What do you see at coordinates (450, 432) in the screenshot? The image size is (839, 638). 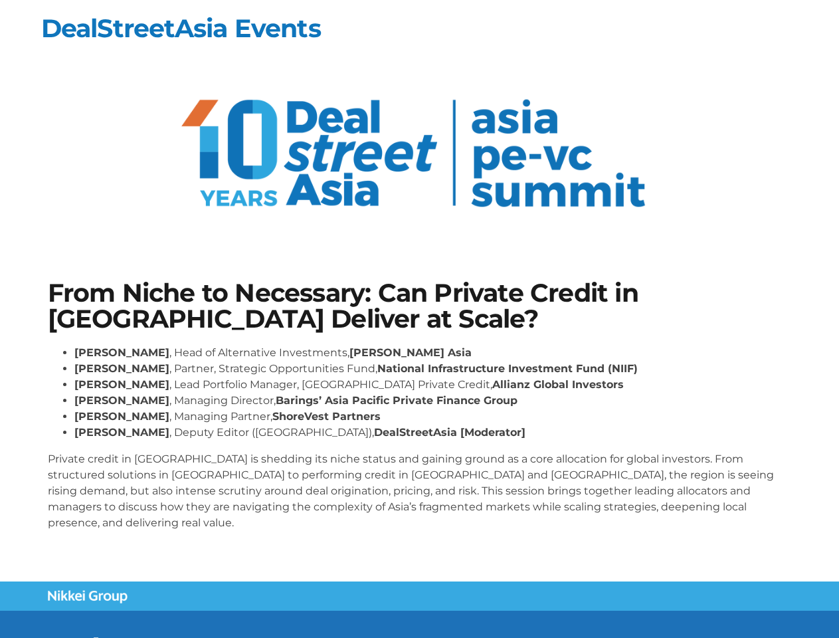 I see `strong: DealStreetAsia [Moderator]` at bounding box center [450, 432].